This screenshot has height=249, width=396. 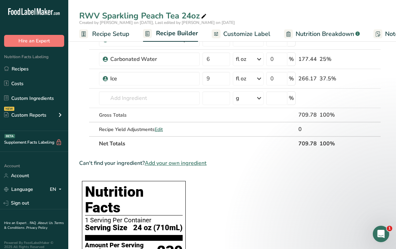 I want to click on div: BETA, so click(x=10, y=136).